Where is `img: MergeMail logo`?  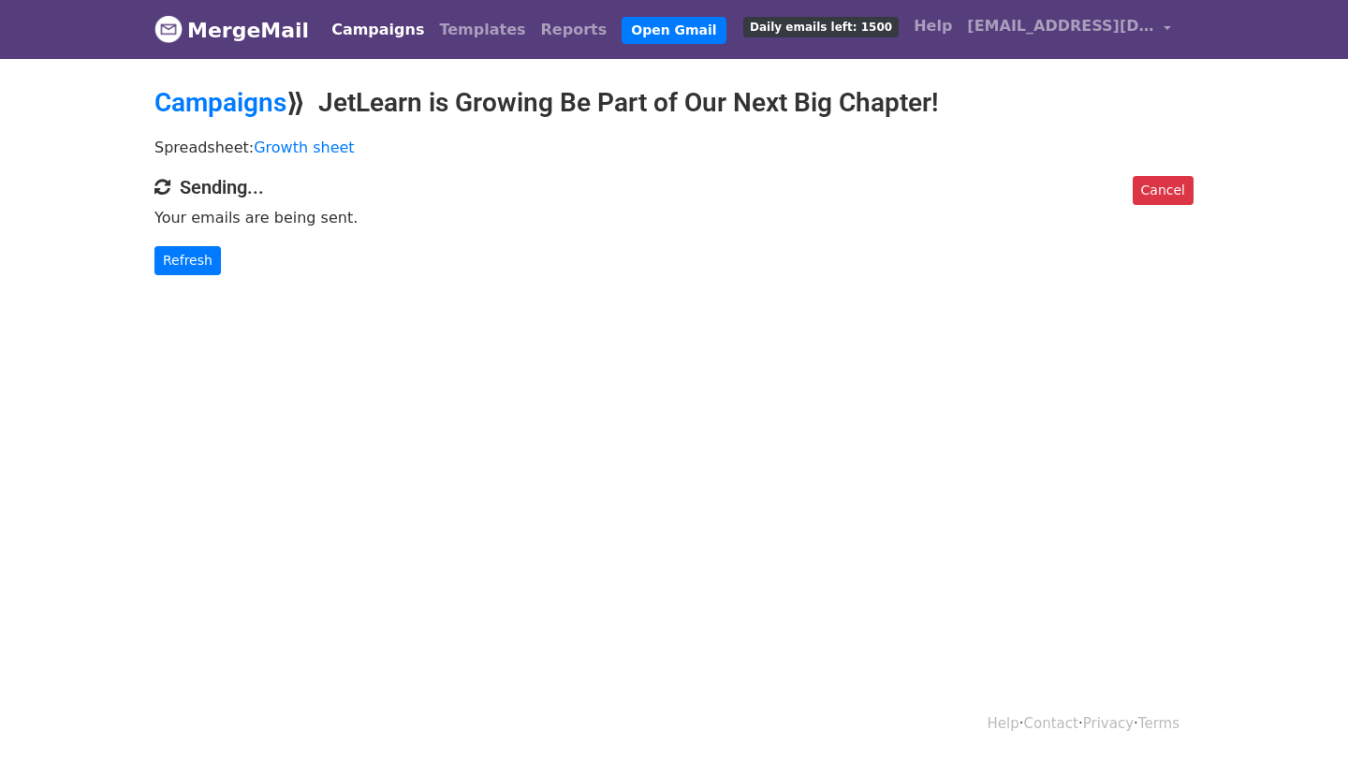 img: MergeMail logo is located at coordinates (168, 29).